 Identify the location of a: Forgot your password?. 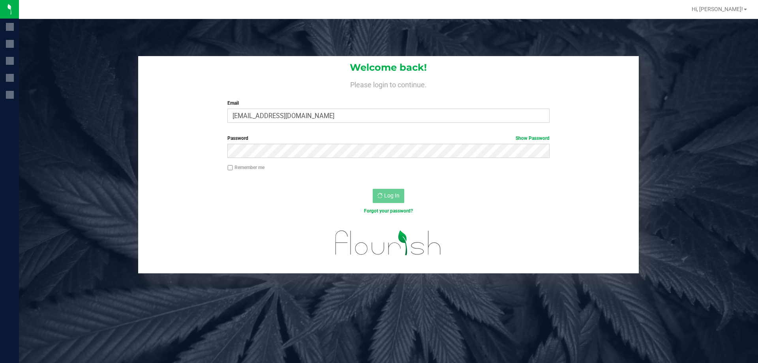
(389, 211).